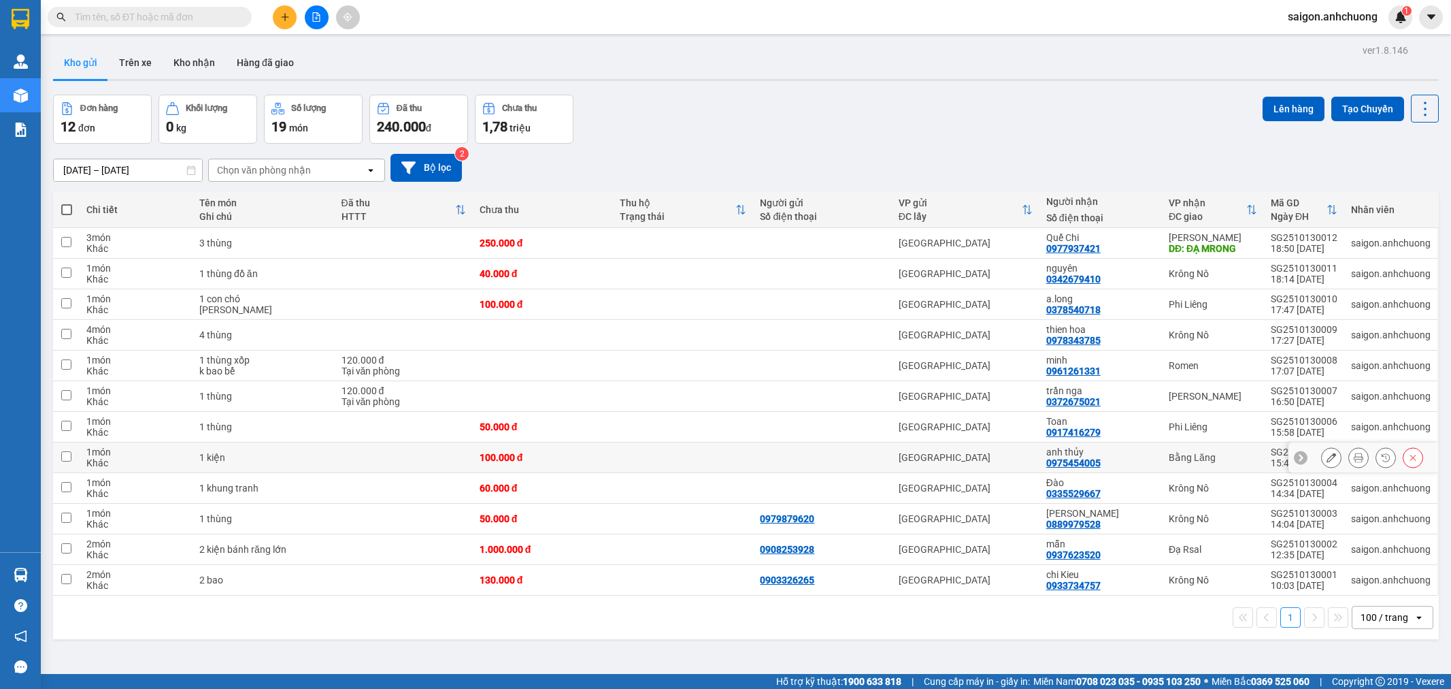 The image size is (1451, 689). I want to click on span: copyright, so click(1381, 681).